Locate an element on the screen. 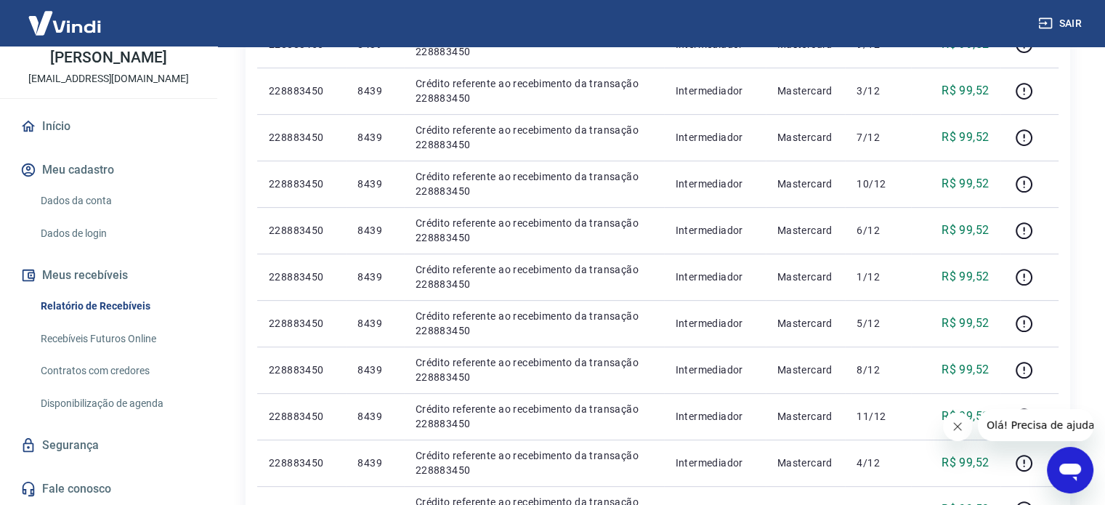 The height and width of the screenshot is (505, 1105). p: 8/12 is located at coordinates (877, 370).